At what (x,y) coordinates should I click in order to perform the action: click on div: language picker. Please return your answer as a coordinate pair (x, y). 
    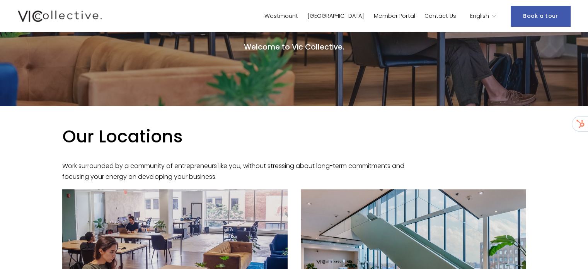
    Looking at the image, I should click on (483, 16).